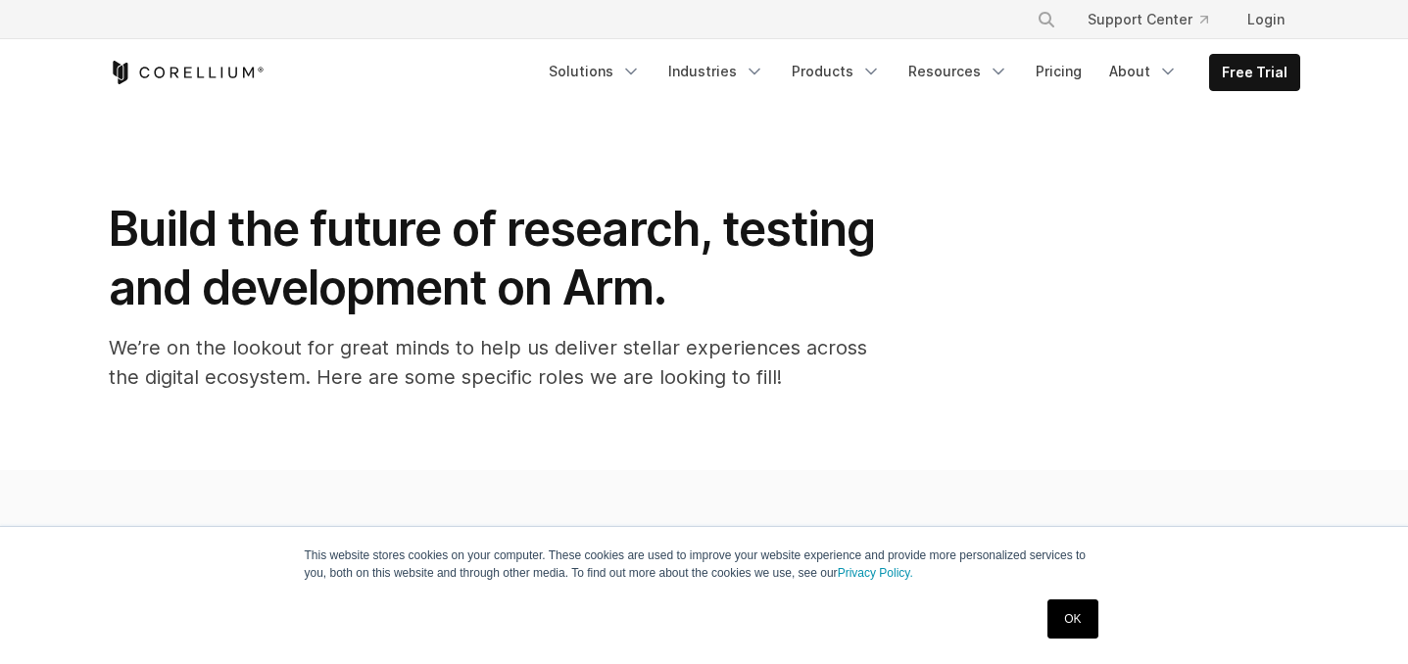  Describe the element at coordinates (501, 363) in the screenshot. I see `p: We’re on the lookout for great minds to help us deliver stellar experiences across the digital ec...` at that location.